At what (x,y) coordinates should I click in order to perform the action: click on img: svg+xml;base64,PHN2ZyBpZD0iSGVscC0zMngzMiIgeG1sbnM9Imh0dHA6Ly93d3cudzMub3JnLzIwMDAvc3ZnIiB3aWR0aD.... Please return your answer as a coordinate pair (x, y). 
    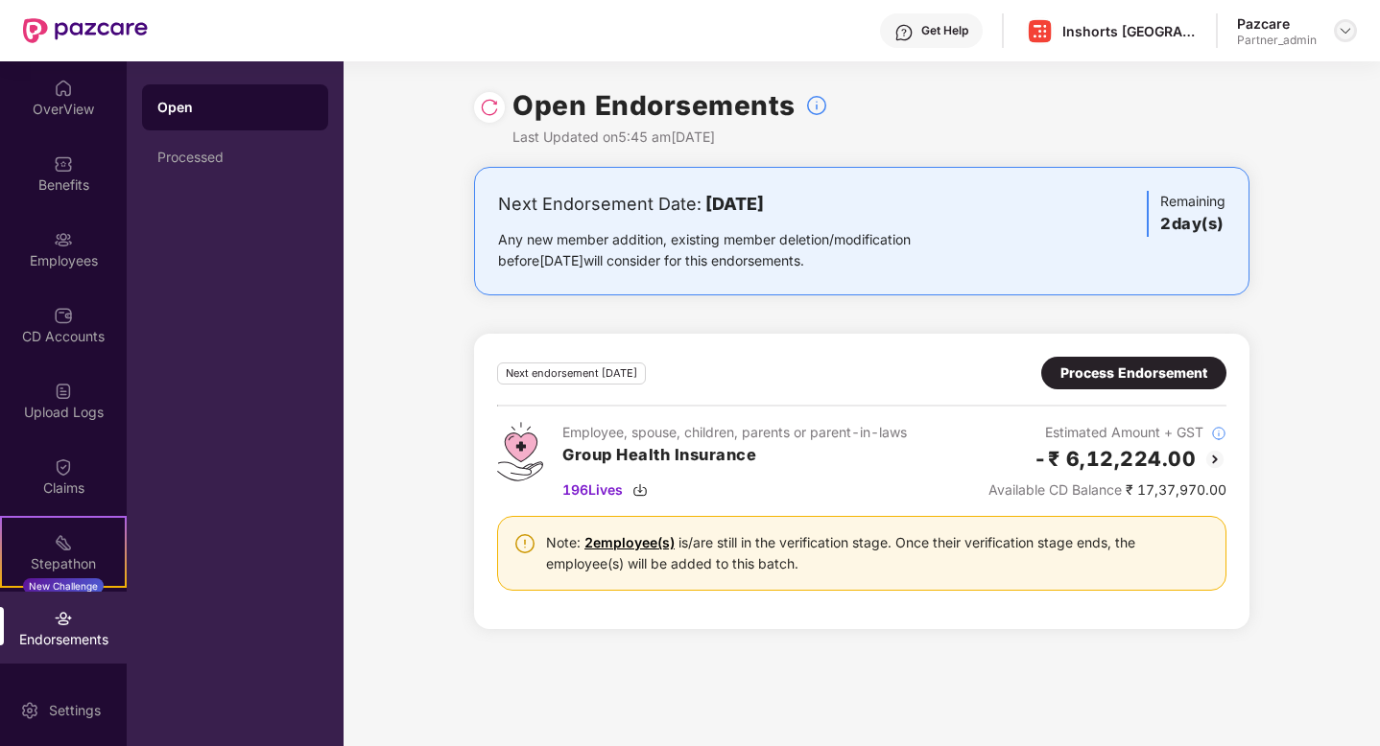
    Looking at the image, I should click on (904, 33).